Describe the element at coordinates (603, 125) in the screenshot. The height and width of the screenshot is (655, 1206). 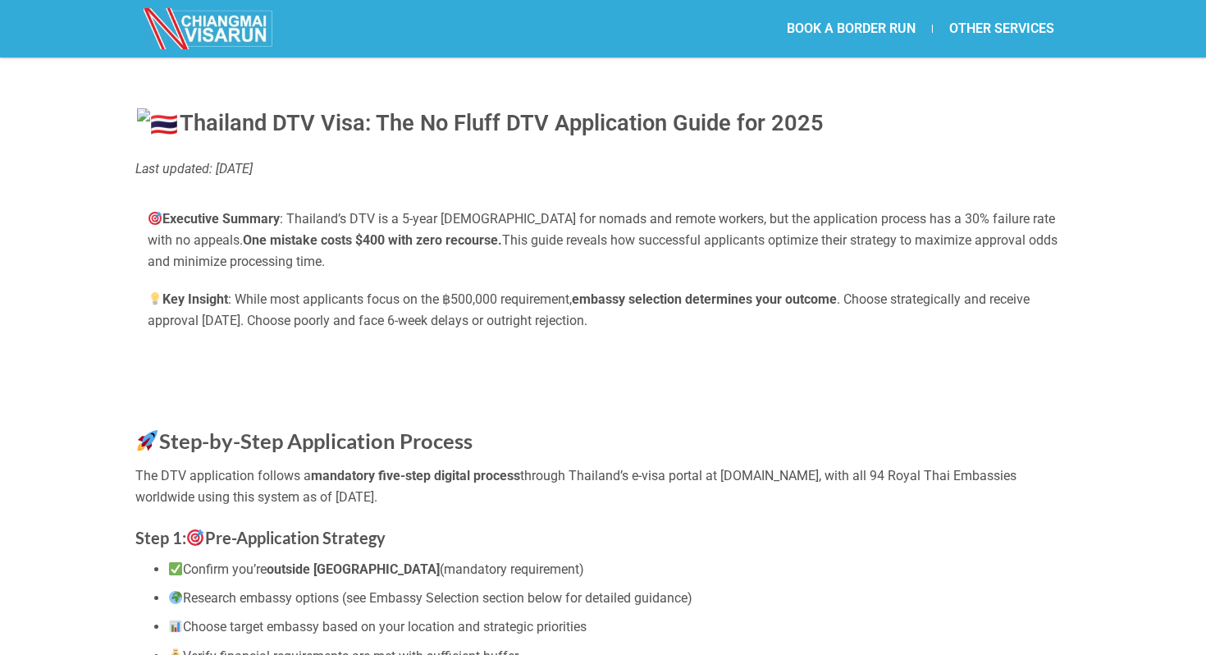
I see `h1: Thailand DTV Visa: The No Fluff DTV Application Guide for 2025` at that location.